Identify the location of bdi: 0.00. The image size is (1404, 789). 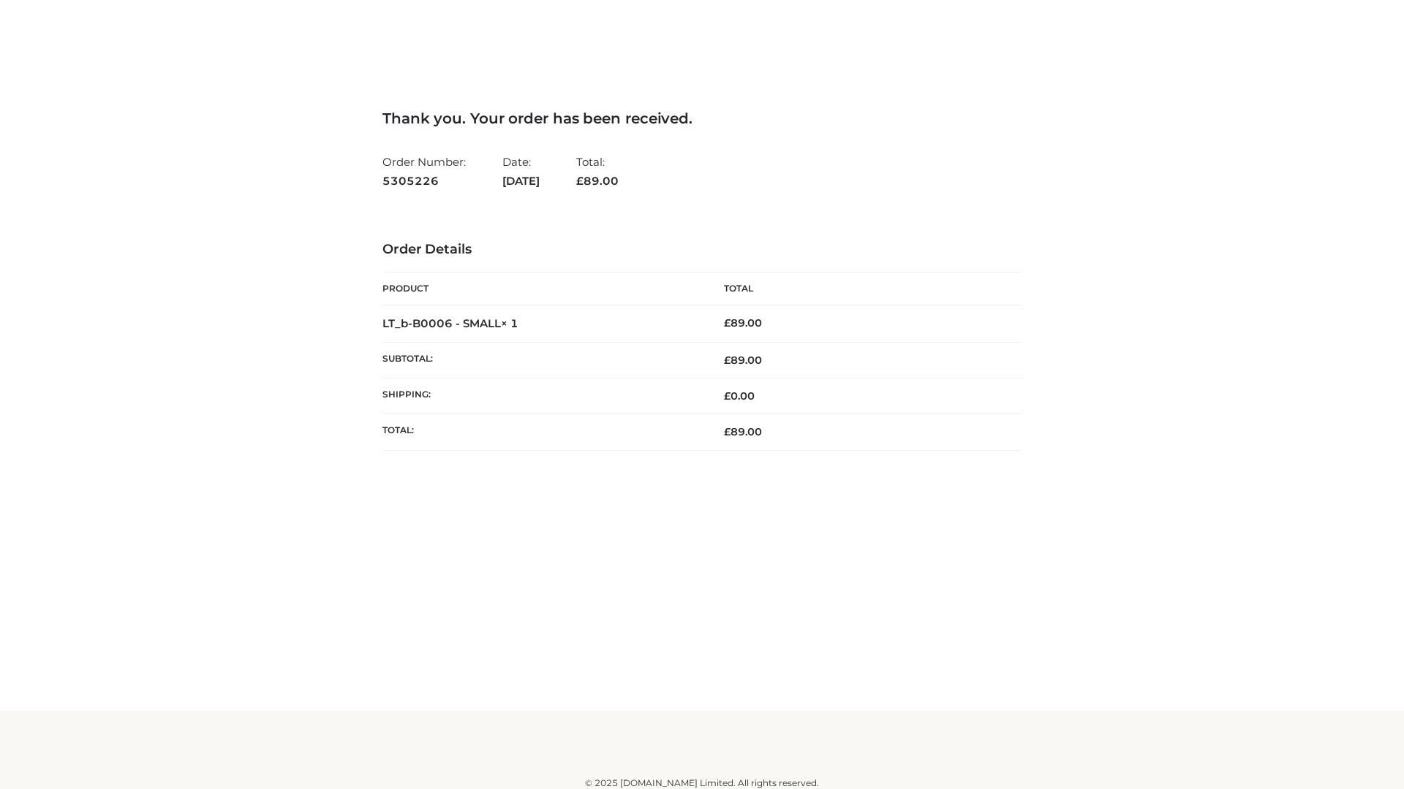
(739, 396).